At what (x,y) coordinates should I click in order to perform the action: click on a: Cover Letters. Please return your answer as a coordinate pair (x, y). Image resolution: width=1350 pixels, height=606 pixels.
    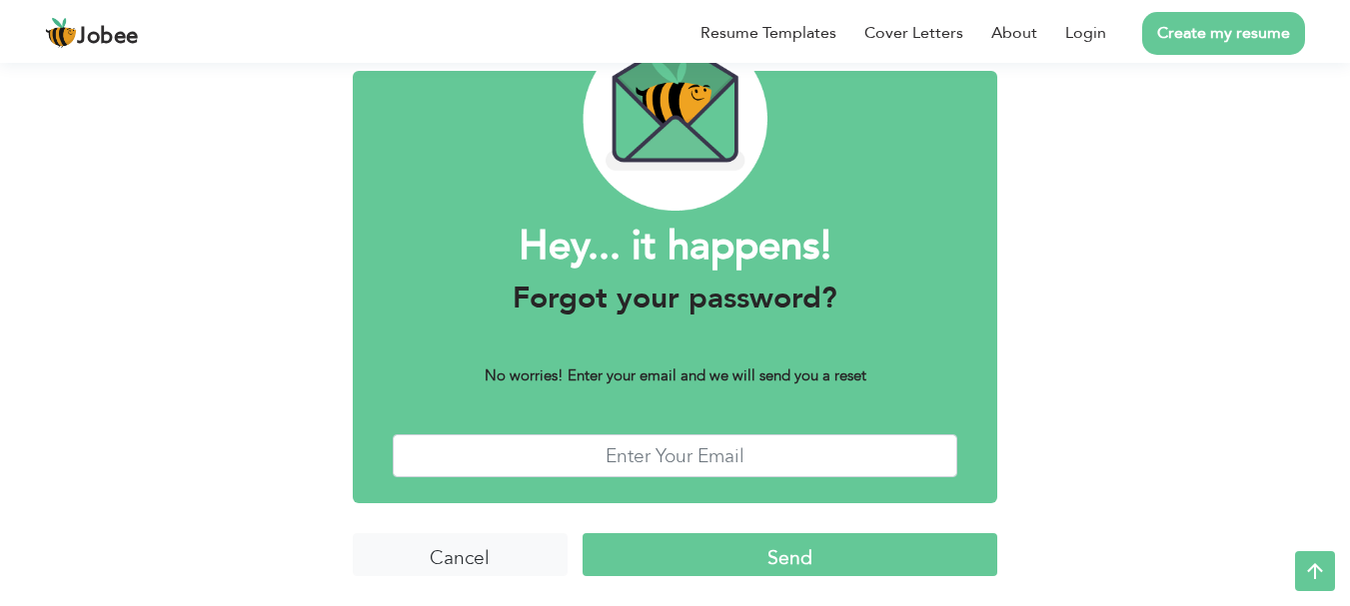
    Looking at the image, I should click on (913, 33).